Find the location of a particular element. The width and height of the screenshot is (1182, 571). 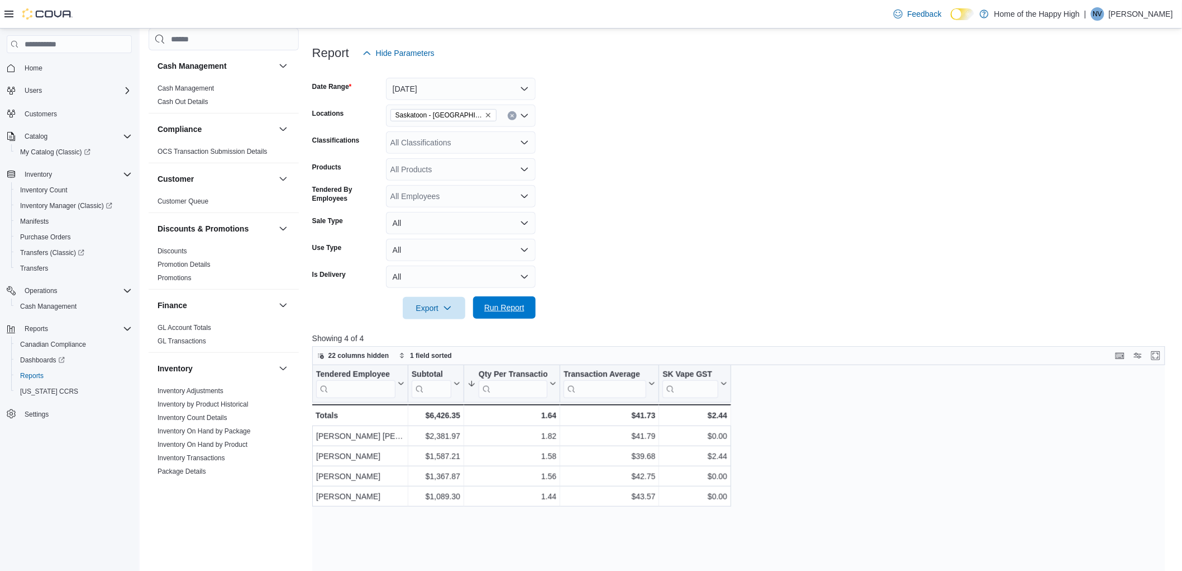

a: Inventory Transactions is located at coordinates (191, 458).